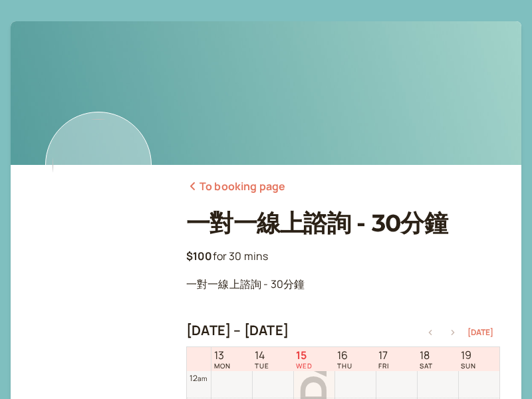  I want to click on span: 13, so click(222, 355).